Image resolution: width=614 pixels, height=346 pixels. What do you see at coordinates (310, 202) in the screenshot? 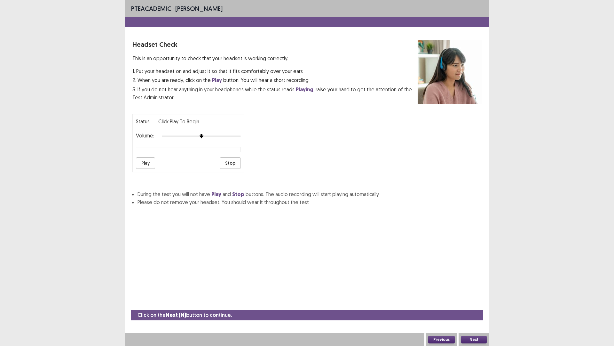
I see `li: Please do not remove your headset. You should wear it throughout the test` at bounding box center [310, 202].